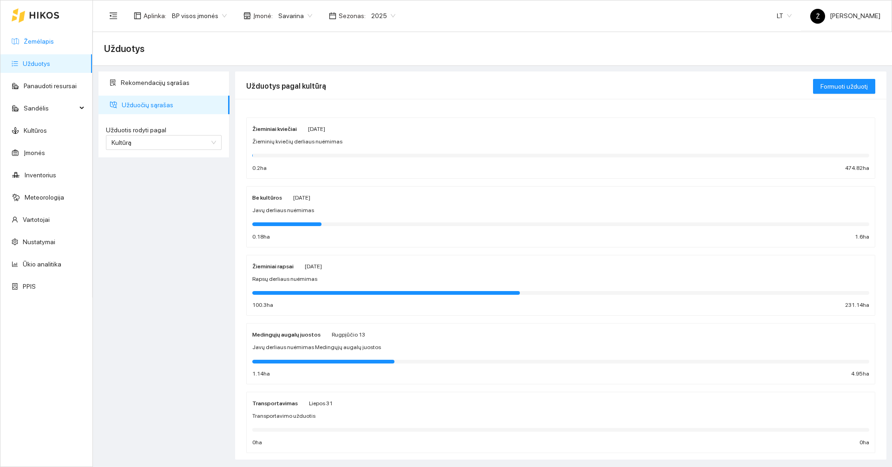  Describe the element at coordinates (784, 16) in the screenshot. I see `span: LT` at that location.